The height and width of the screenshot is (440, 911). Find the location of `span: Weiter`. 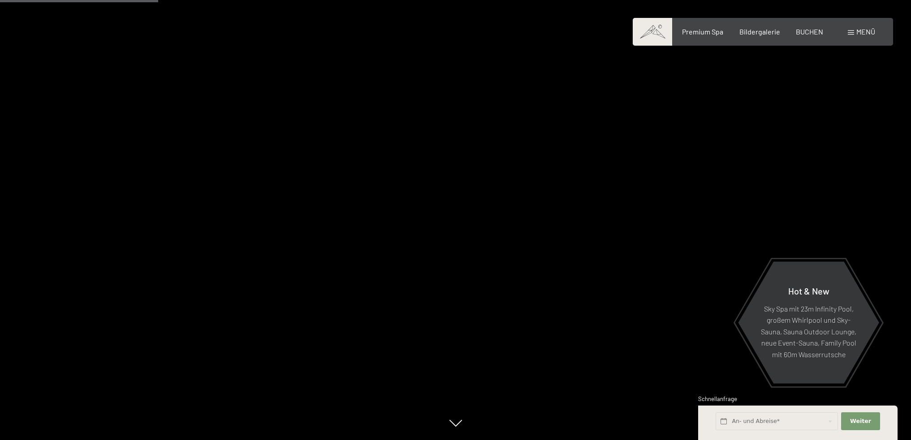

span: Weiter is located at coordinates (860, 422).